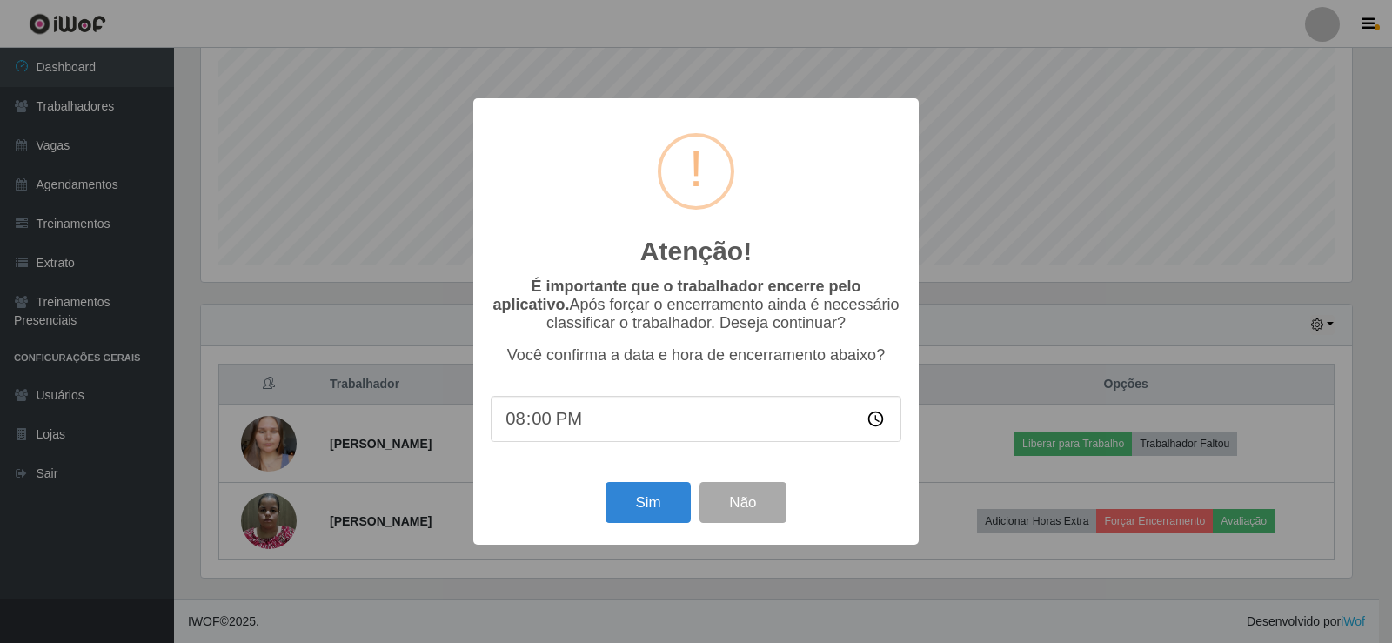  Describe the element at coordinates (696, 251) in the screenshot. I see `h2: Atenção!` at that location.